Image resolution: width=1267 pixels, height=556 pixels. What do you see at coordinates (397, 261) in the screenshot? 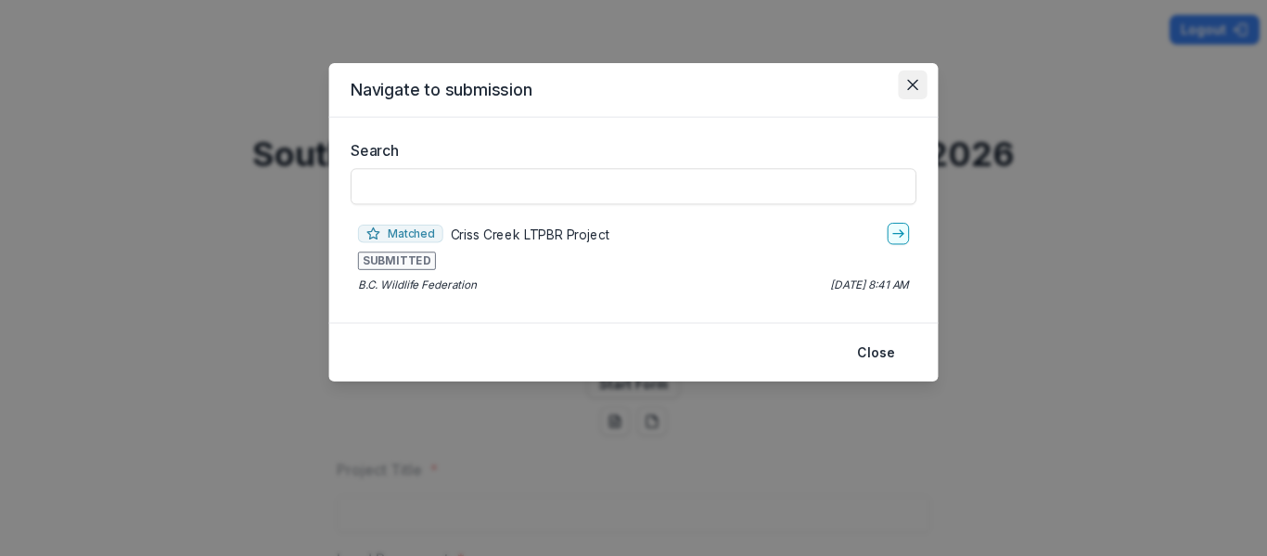
I see `span: SUBMITTED` at bounding box center [397, 261].